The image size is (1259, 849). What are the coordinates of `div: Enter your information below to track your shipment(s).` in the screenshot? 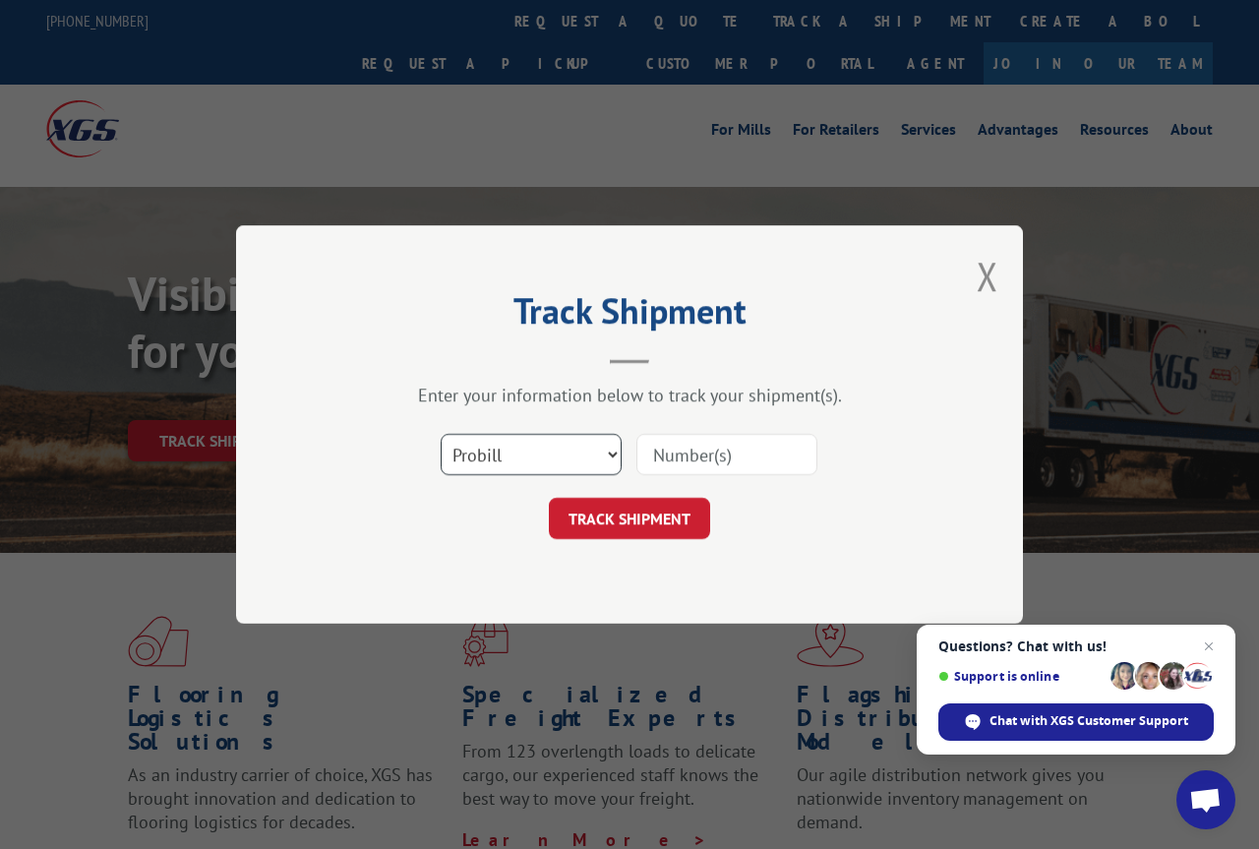 It's located at (629, 394).